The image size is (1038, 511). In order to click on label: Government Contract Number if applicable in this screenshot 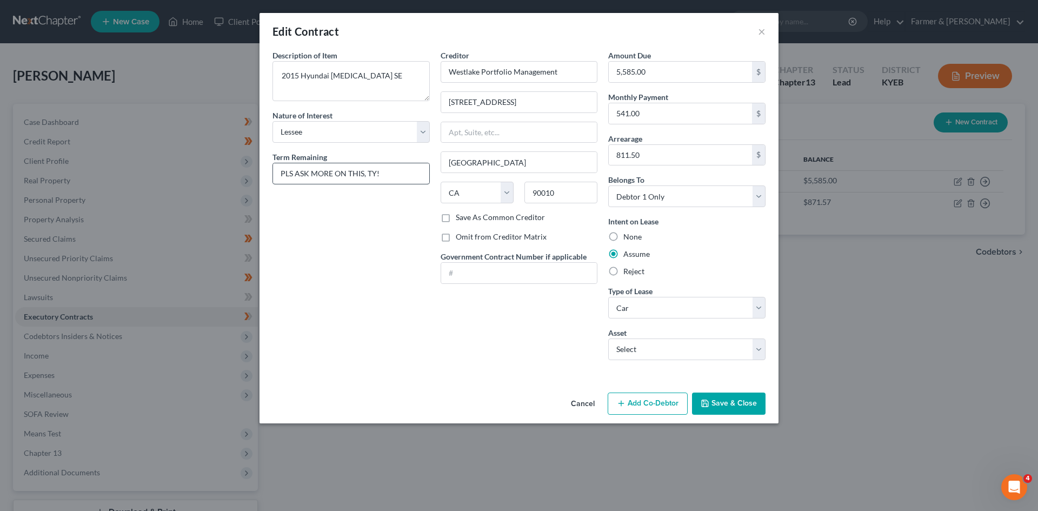, I will do `click(513, 256)`.